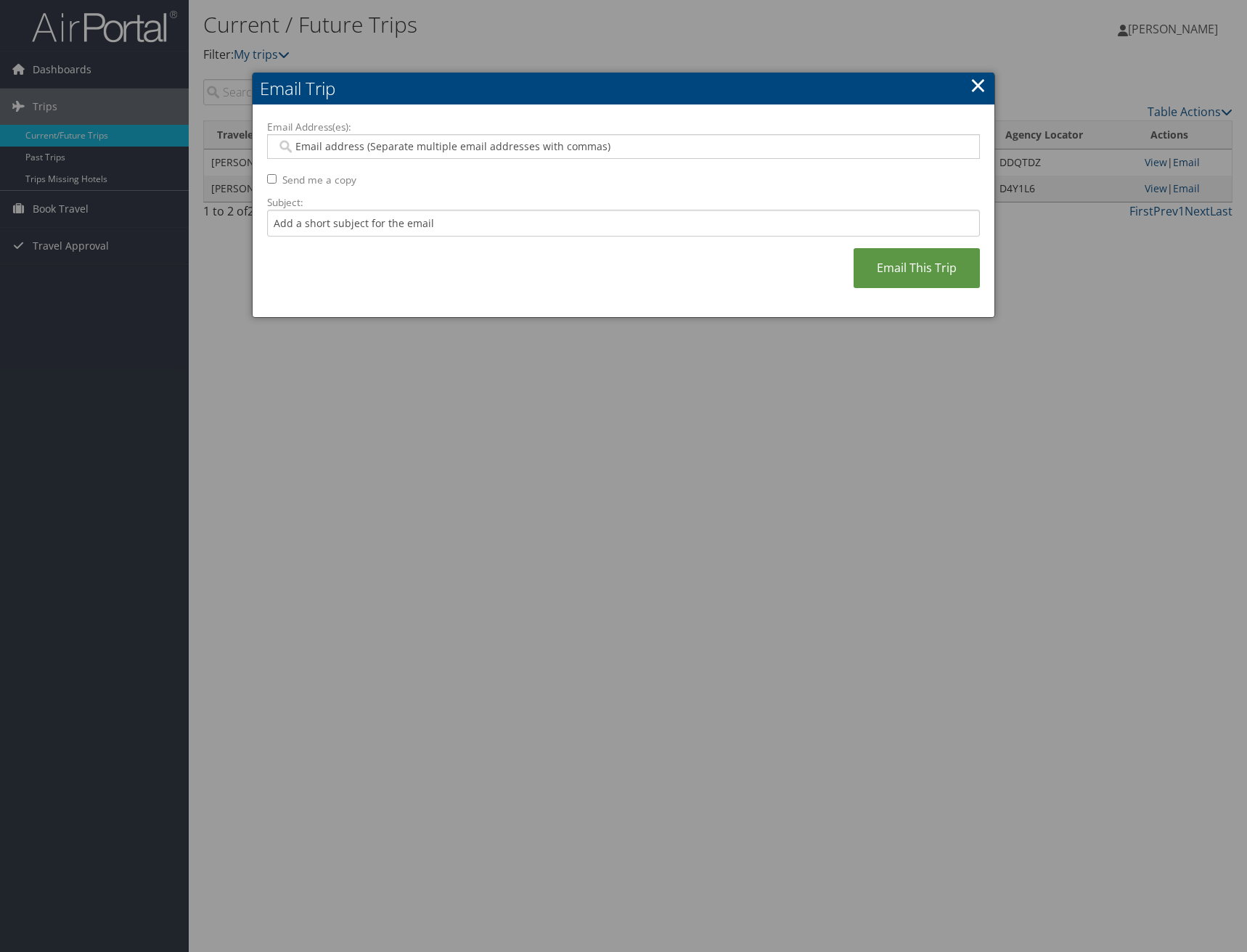 The width and height of the screenshot is (1247, 952). Describe the element at coordinates (623, 147) in the screenshot. I see `input: Email address (Separate multiple email addresses with commas)` at that location.